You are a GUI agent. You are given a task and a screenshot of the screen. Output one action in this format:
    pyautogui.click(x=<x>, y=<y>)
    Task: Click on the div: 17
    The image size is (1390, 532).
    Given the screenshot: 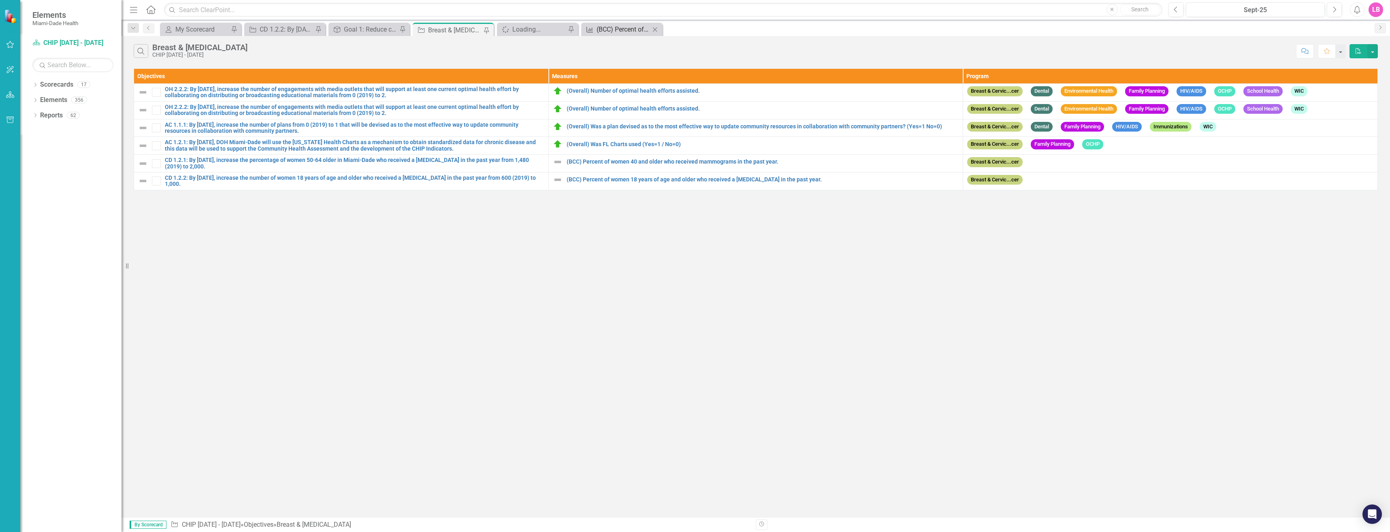 What is the action you would take?
    pyautogui.click(x=84, y=85)
    